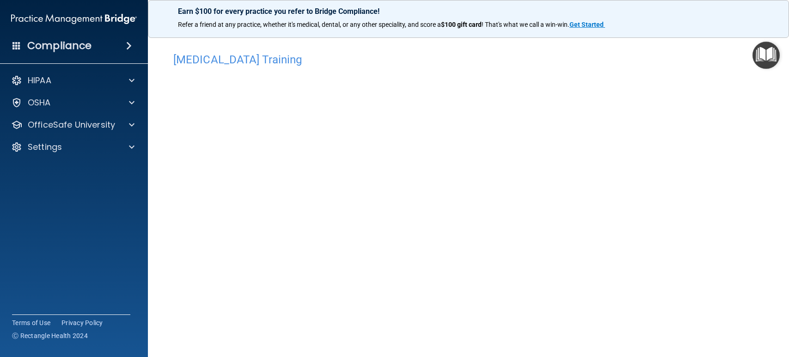  I want to click on p: OSHA, so click(39, 103).